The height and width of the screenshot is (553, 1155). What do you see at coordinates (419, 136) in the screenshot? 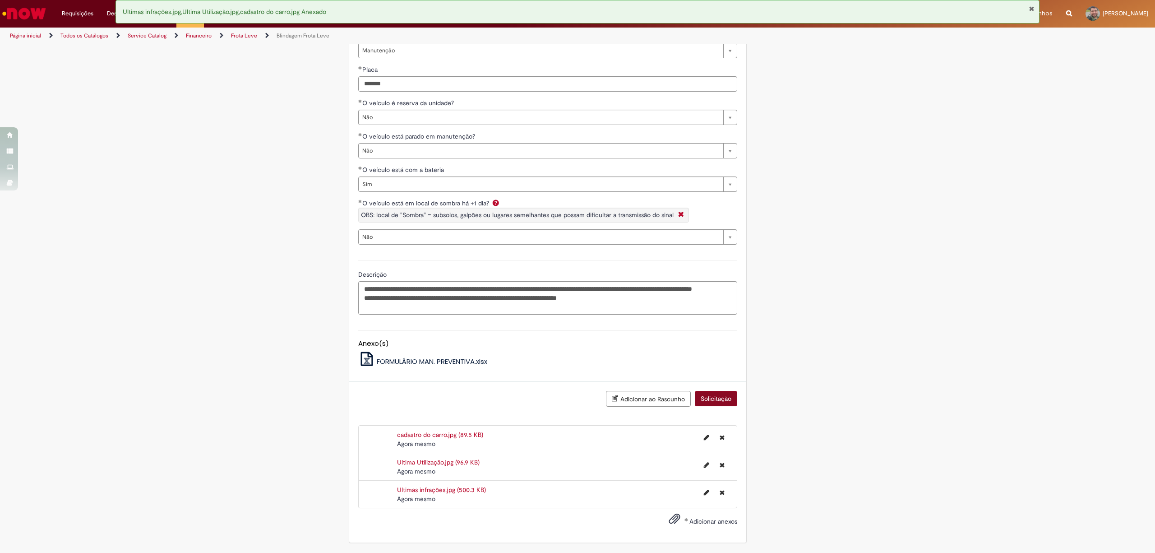
I see `span: O veículo está parado em manutenção?` at bounding box center [419, 136].